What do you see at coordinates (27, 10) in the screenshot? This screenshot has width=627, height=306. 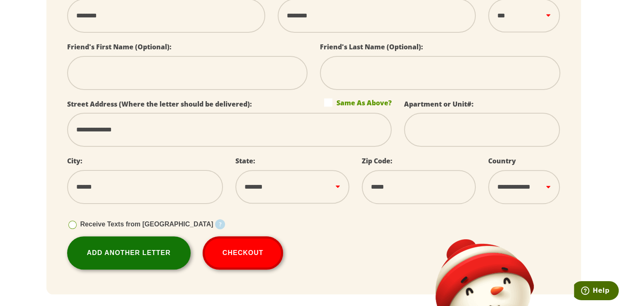 I see `span: Help` at bounding box center [27, 10].